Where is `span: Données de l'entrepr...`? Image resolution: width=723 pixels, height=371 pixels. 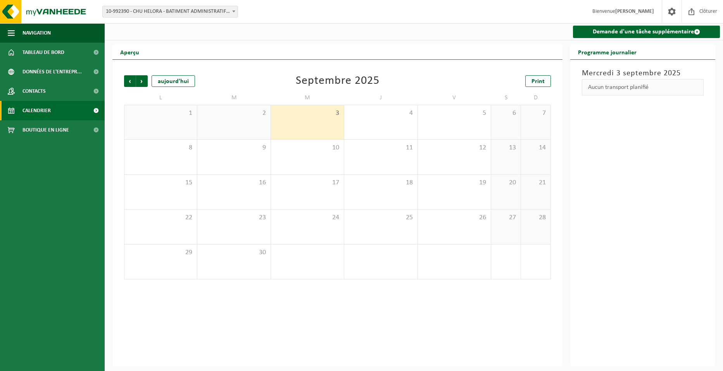 span: Données de l'entrepr... is located at coordinates (52, 72).